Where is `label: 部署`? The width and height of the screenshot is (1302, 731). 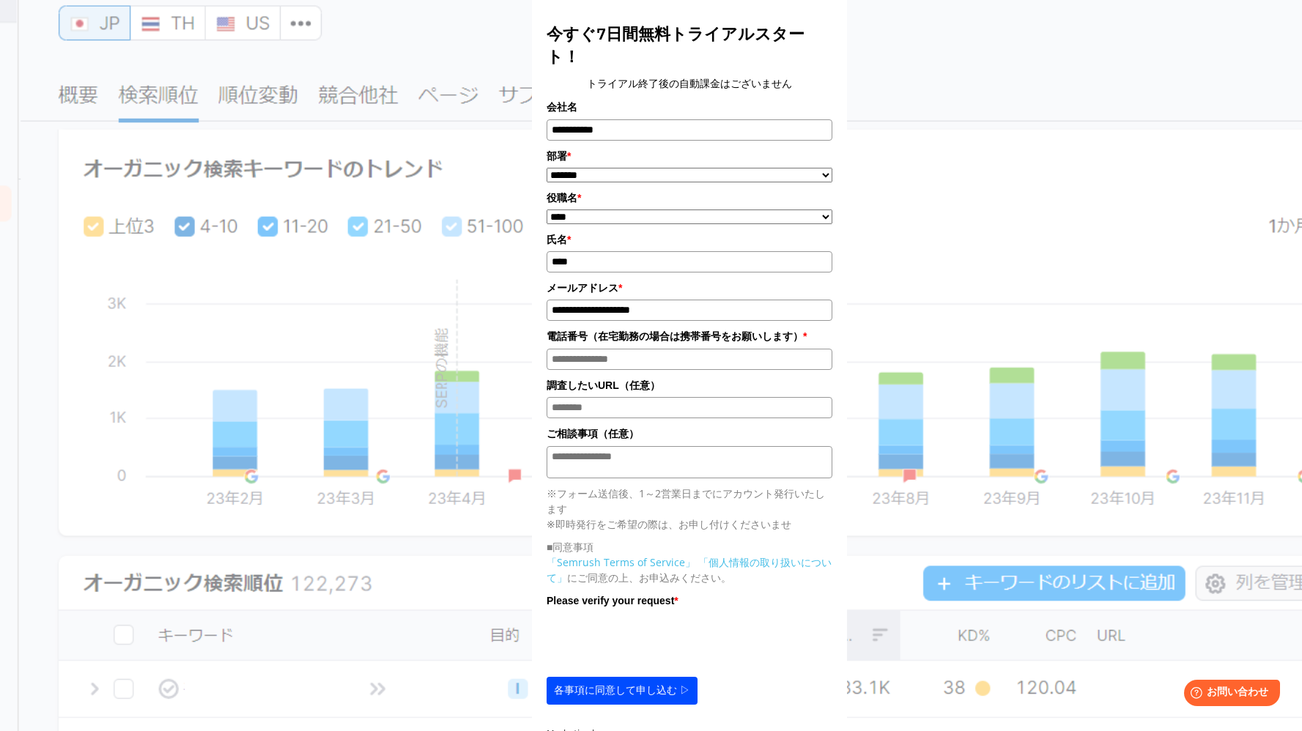
label: 部署 is located at coordinates (689, 156).